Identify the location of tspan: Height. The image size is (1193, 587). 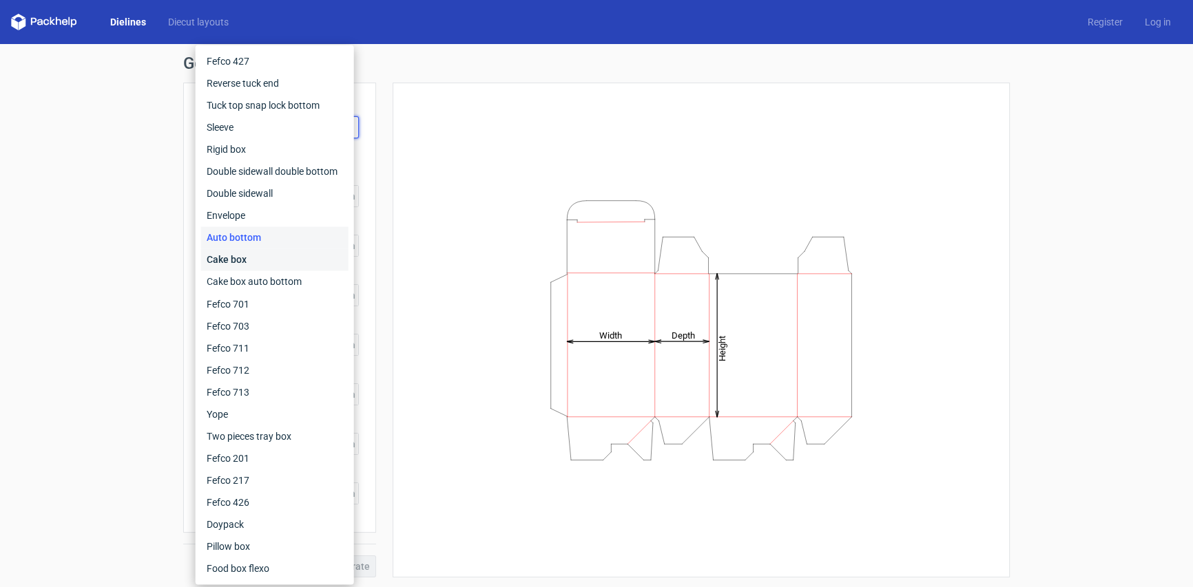
(722, 348).